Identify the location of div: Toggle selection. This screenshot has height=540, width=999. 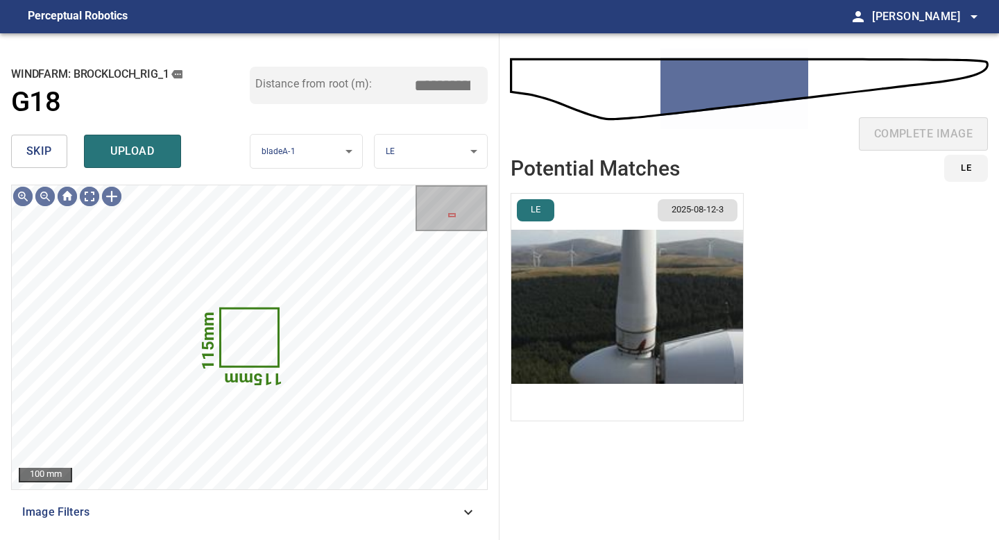
(112, 196).